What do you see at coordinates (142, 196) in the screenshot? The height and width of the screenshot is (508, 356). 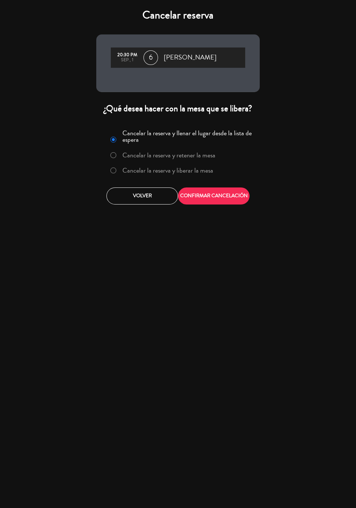 I see `button: Volver` at bounding box center [142, 196].